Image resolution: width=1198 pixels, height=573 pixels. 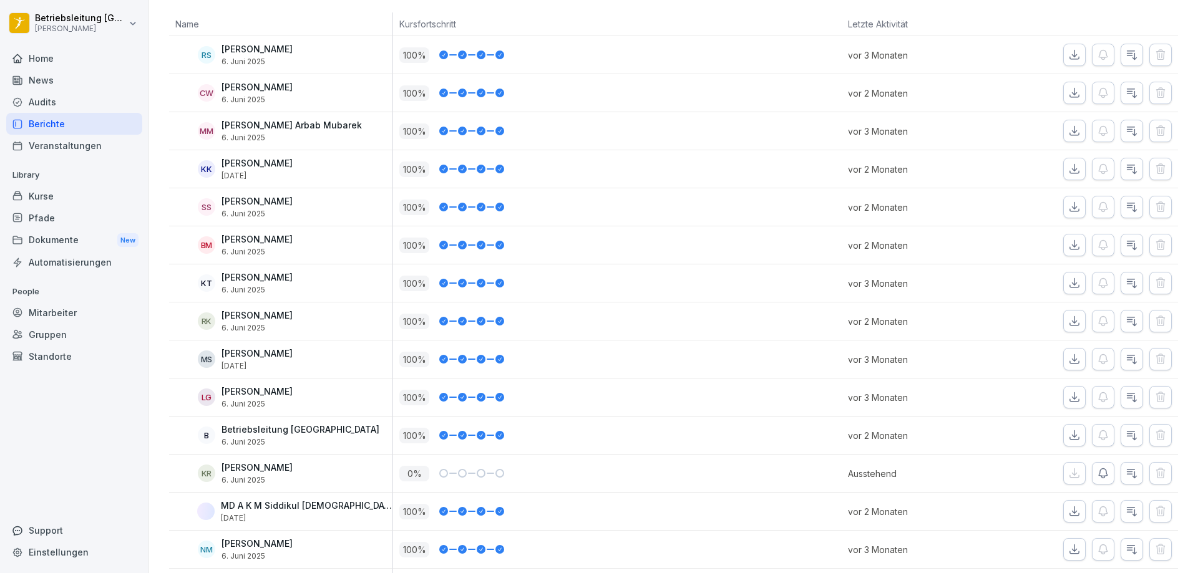 What do you see at coordinates (74, 240) in the screenshot?
I see `a: DokumenteNew` at bounding box center [74, 240].